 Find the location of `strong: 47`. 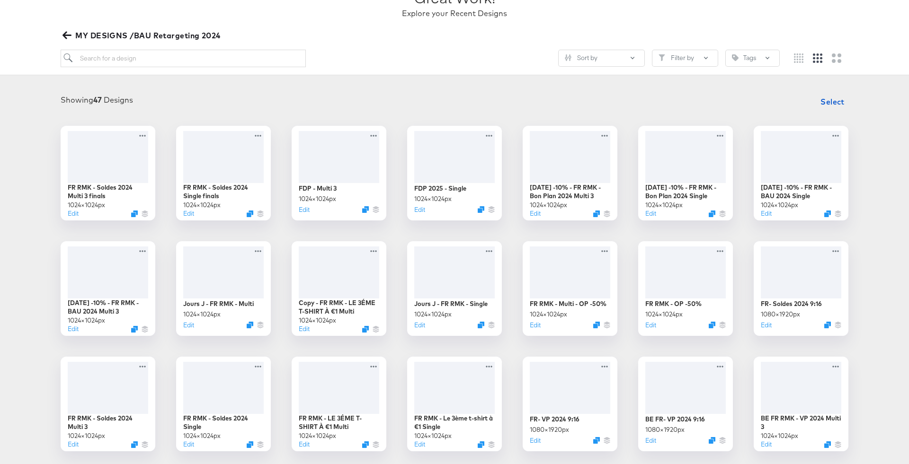

strong: 47 is located at coordinates (97, 100).